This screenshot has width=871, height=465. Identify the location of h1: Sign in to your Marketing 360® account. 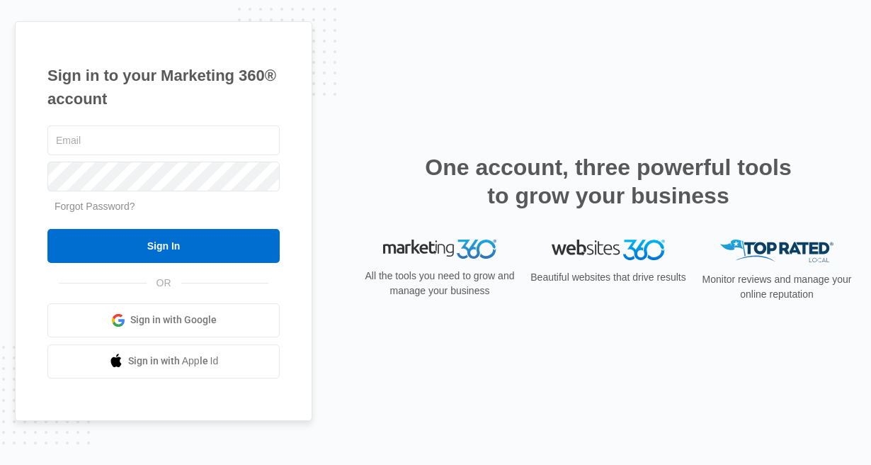
(164, 87).